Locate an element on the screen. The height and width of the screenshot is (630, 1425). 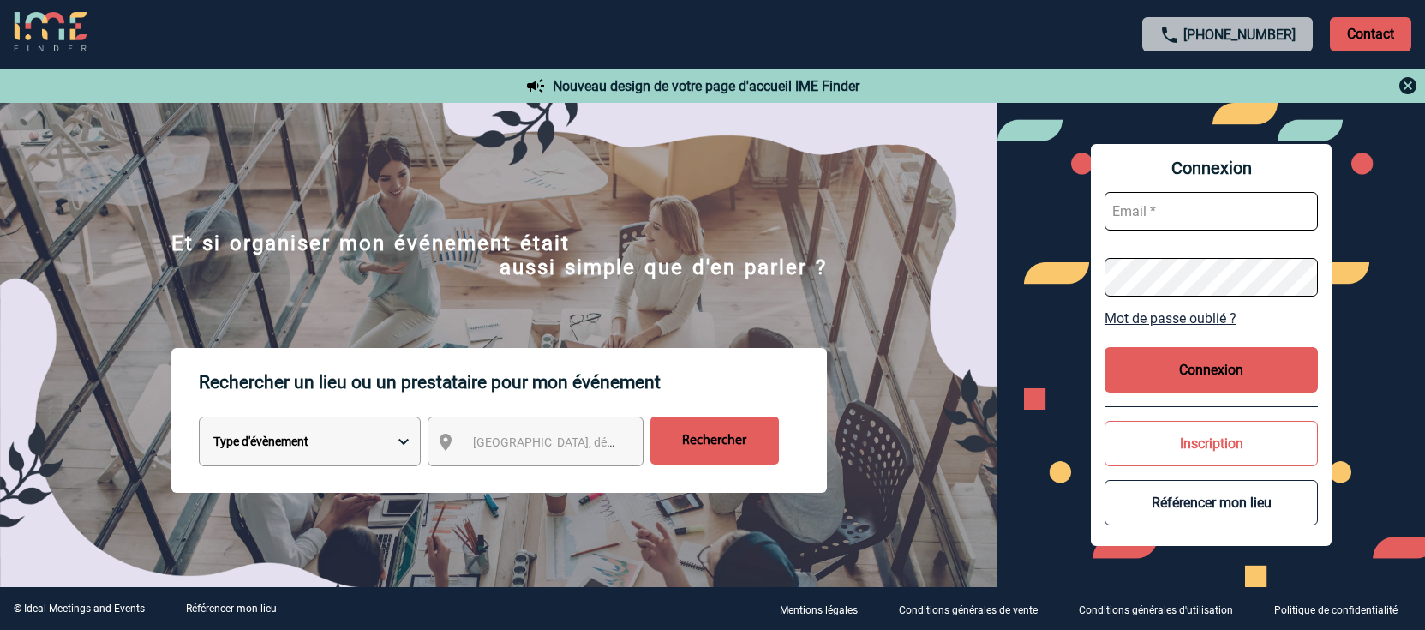
p: Contact is located at coordinates (1370, 34).